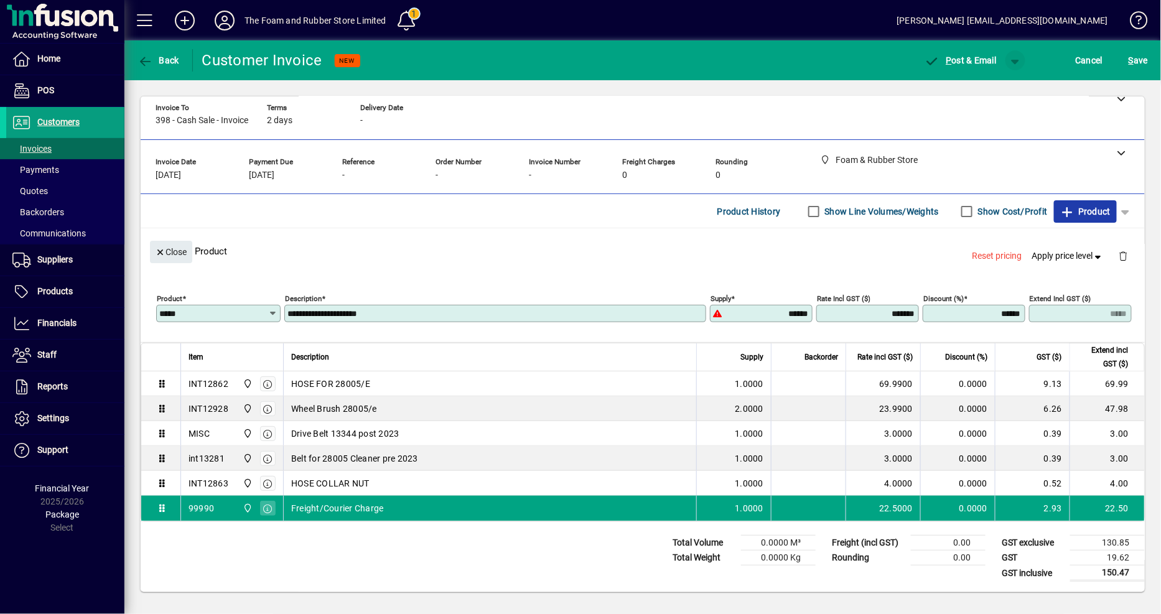  I want to click on a: Support, so click(65, 450).